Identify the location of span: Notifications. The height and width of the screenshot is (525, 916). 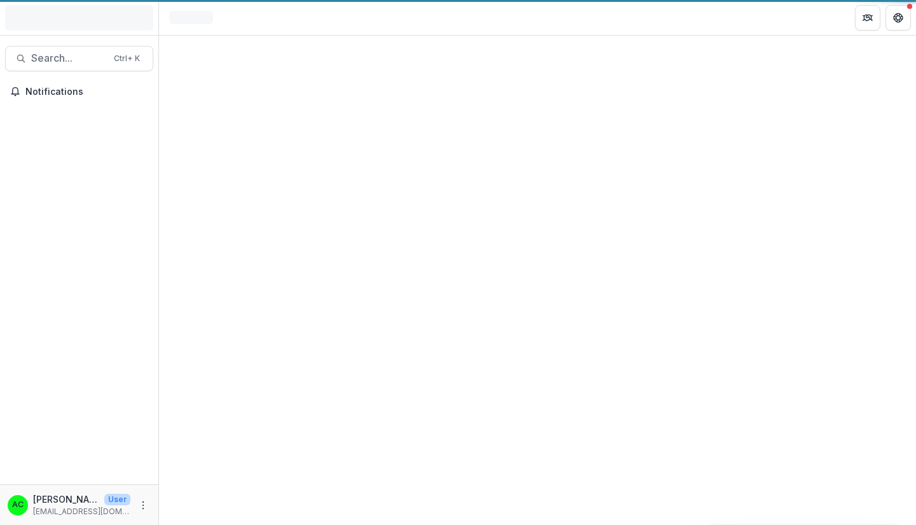
(87, 92).